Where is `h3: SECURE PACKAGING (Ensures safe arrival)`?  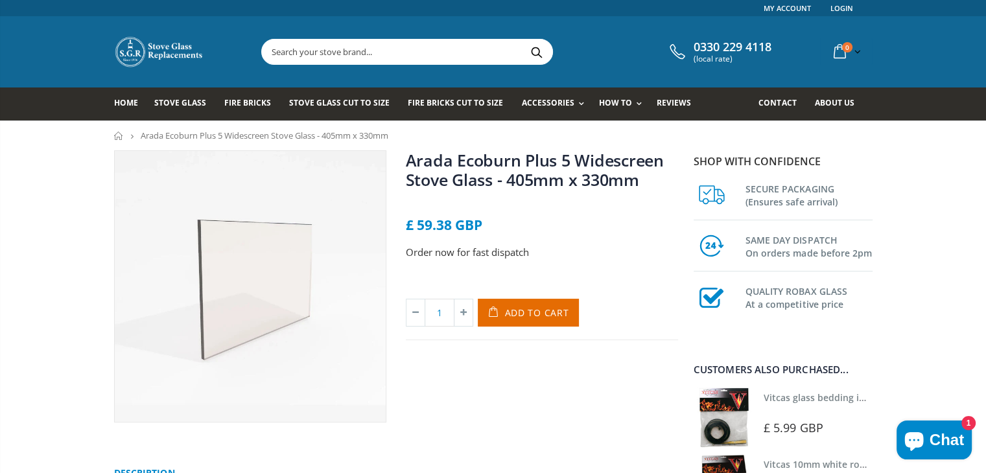
h3: SECURE PACKAGING (Ensures safe arrival) is located at coordinates (809, 195).